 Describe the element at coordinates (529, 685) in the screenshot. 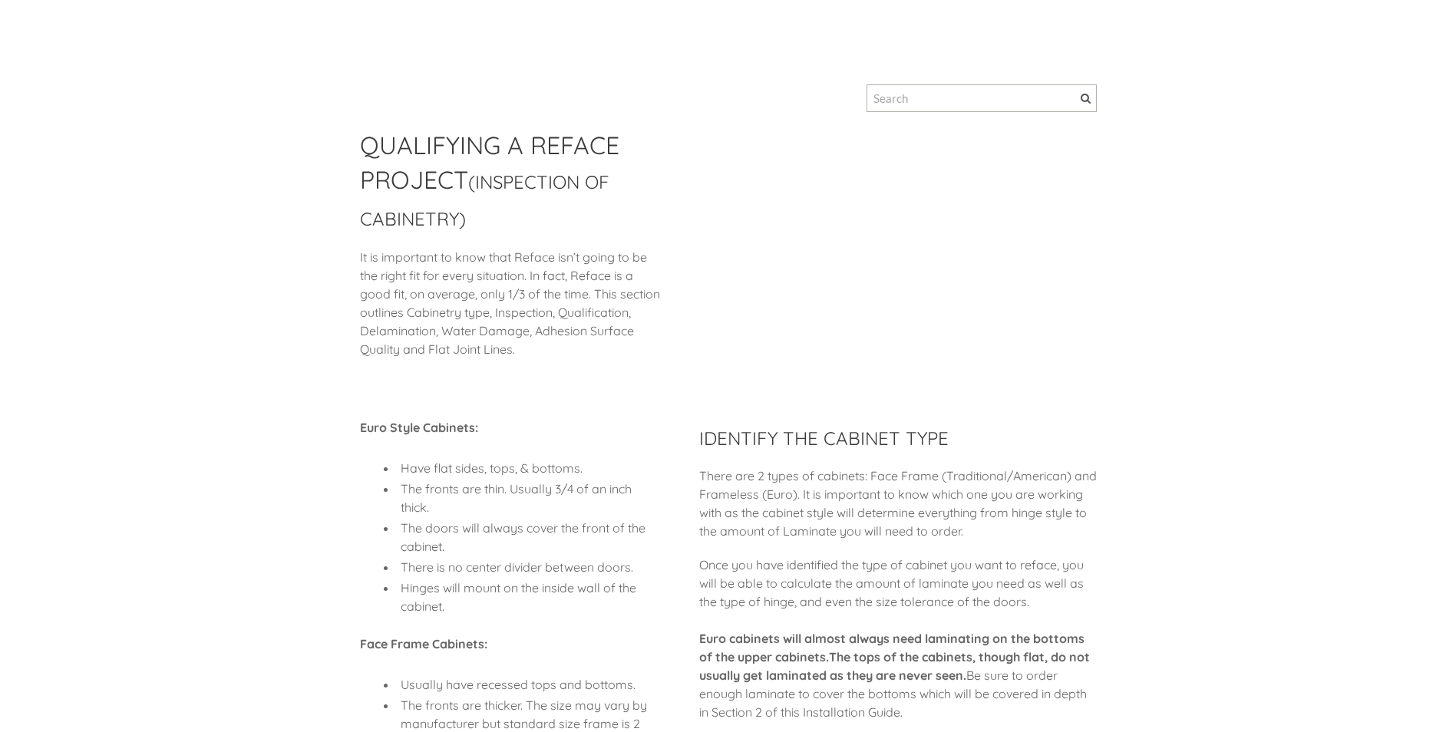

I see `li: Usually have recessed tops and bottoms.` at that location.